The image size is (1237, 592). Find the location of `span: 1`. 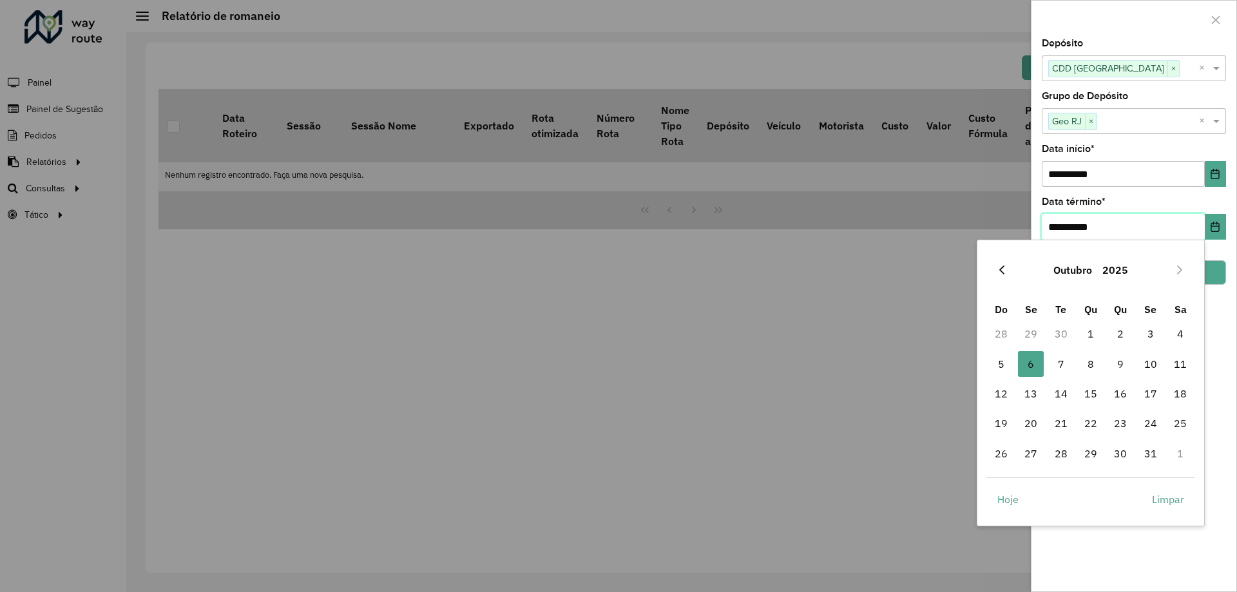

span: 1 is located at coordinates (1090, 334).